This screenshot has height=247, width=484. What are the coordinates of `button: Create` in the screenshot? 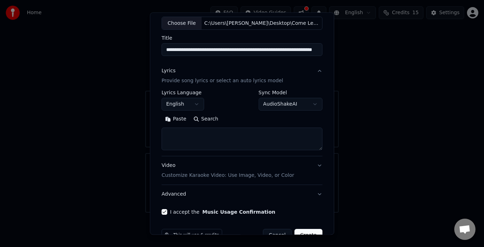 It's located at (308, 235).